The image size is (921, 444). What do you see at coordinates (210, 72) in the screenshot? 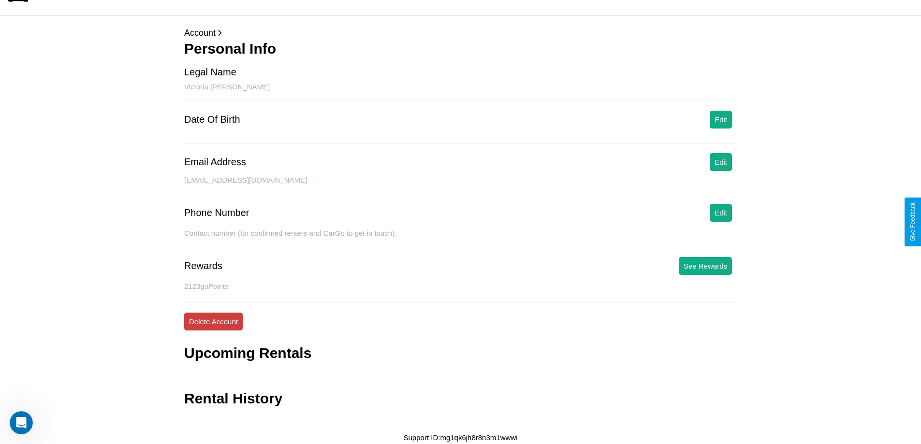
I see `div: Legal Name` at bounding box center [210, 72].